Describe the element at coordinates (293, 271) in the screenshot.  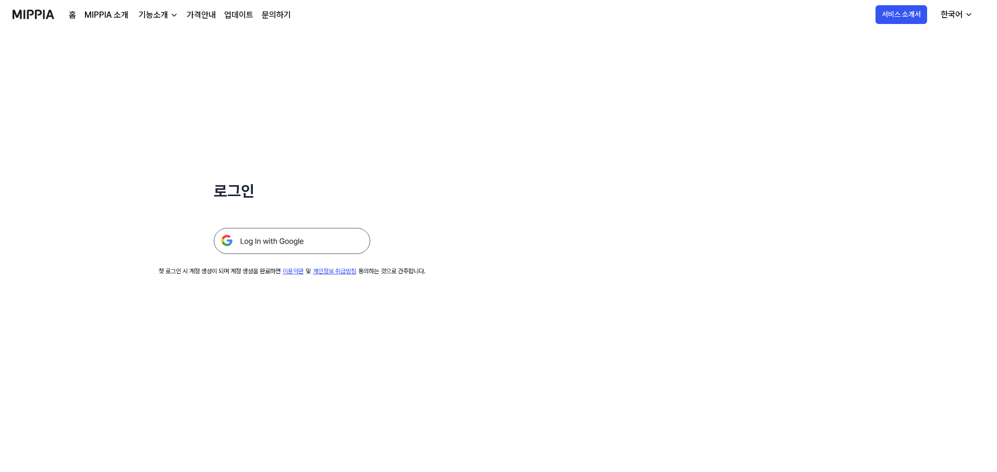
I see `a: 이용약관` at that location.